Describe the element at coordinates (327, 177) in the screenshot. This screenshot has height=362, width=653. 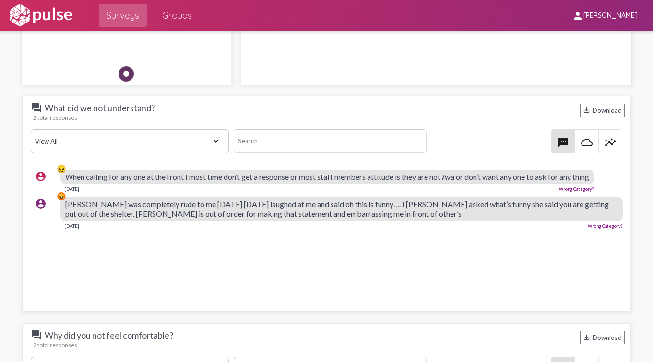
I see `span: When calling for any one at the front I most time don’t get a response or most staff members atti...` at that location.